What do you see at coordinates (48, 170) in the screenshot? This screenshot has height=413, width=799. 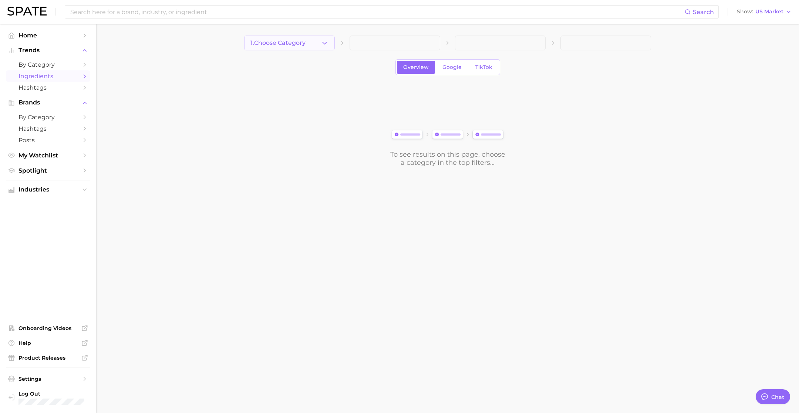 I see `a: Spotlight` at bounding box center [48, 170].